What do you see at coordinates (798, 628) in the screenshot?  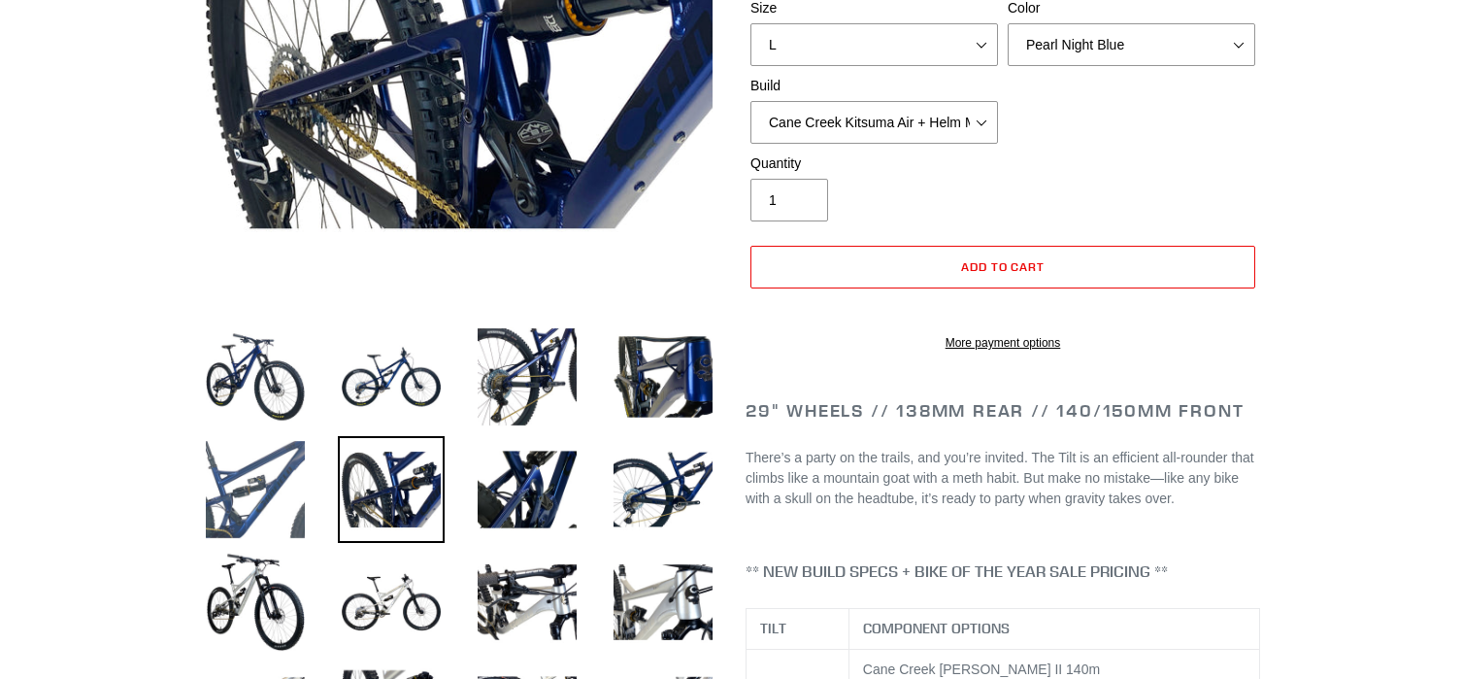 I see `th: TILT` at bounding box center [798, 628].